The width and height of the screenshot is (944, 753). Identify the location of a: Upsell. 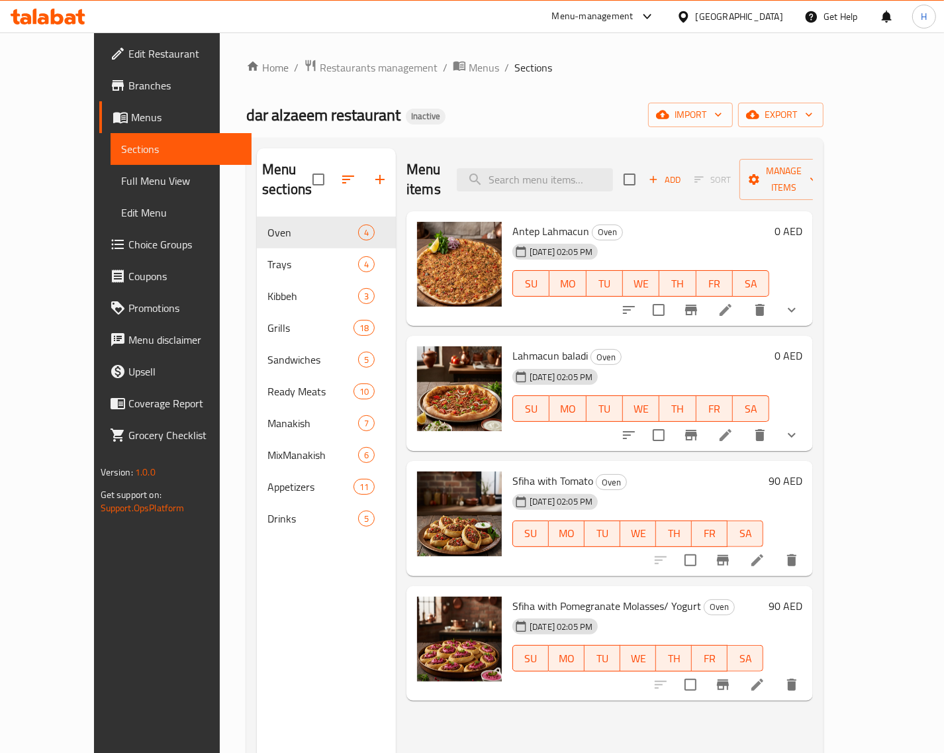
(175, 371).